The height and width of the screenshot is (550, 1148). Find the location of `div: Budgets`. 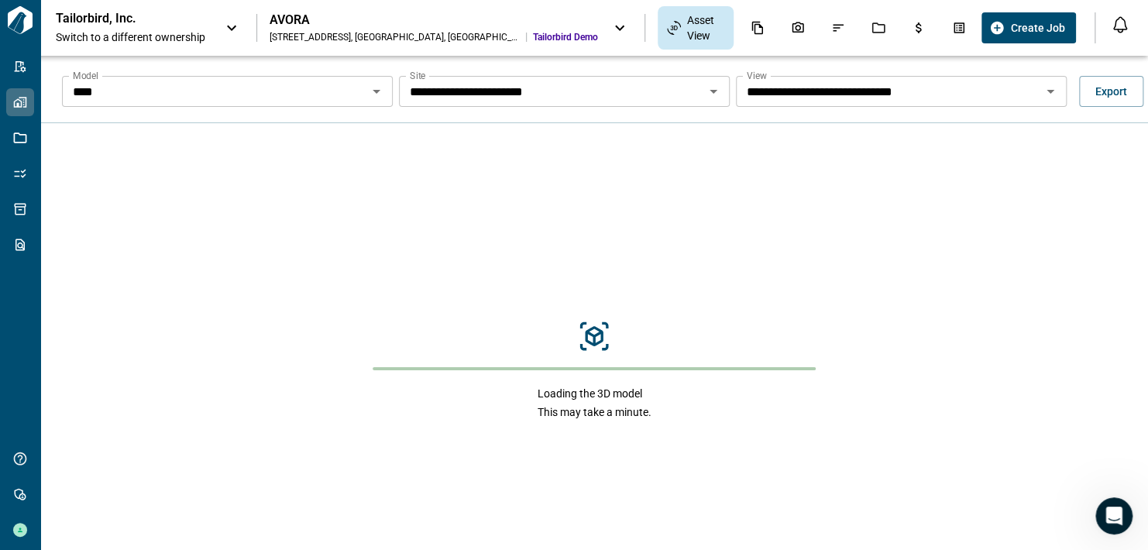

div: Budgets is located at coordinates (918, 28).